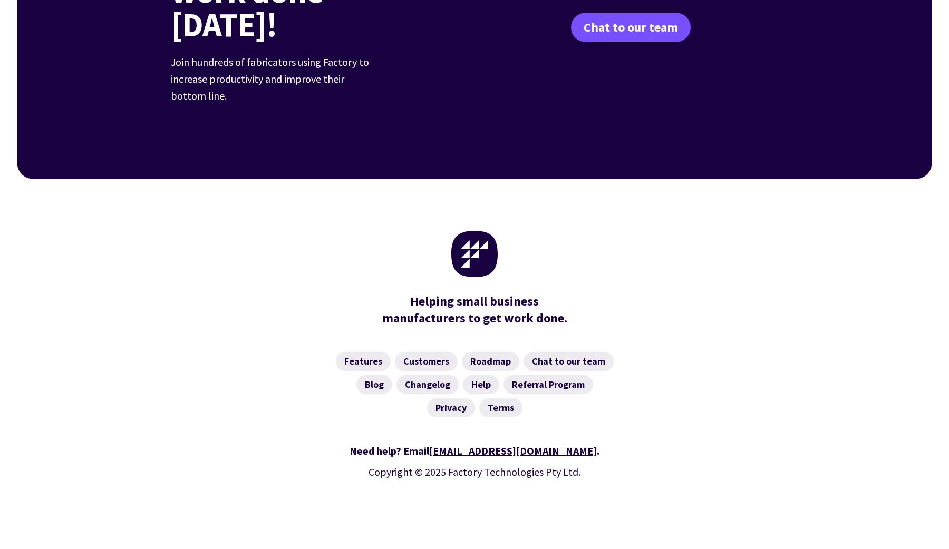 The image size is (949, 549). What do you see at coordinates (363, 362) in the screenshot?
I see `a: Features` at bounding box center [363, 362].